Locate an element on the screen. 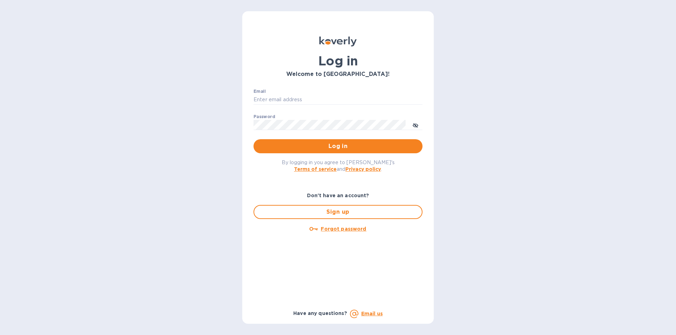 Image resolution: width=676 pixels, height=335 pixels. input: Enter email address is located at coordinates (338, 100).